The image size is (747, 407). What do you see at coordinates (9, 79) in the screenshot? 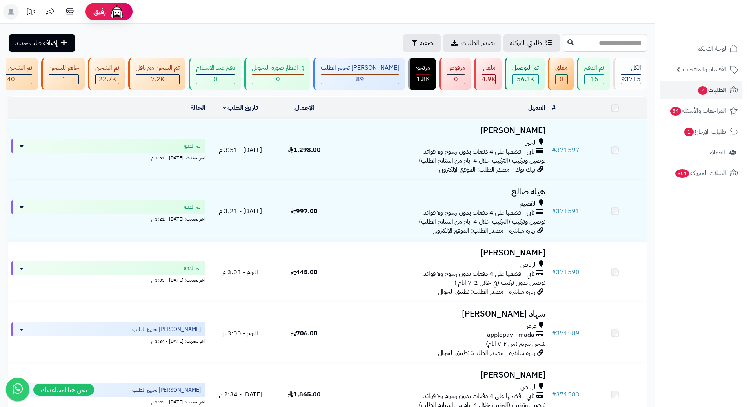
I see `span: 340` at bounding box center [9, 79].